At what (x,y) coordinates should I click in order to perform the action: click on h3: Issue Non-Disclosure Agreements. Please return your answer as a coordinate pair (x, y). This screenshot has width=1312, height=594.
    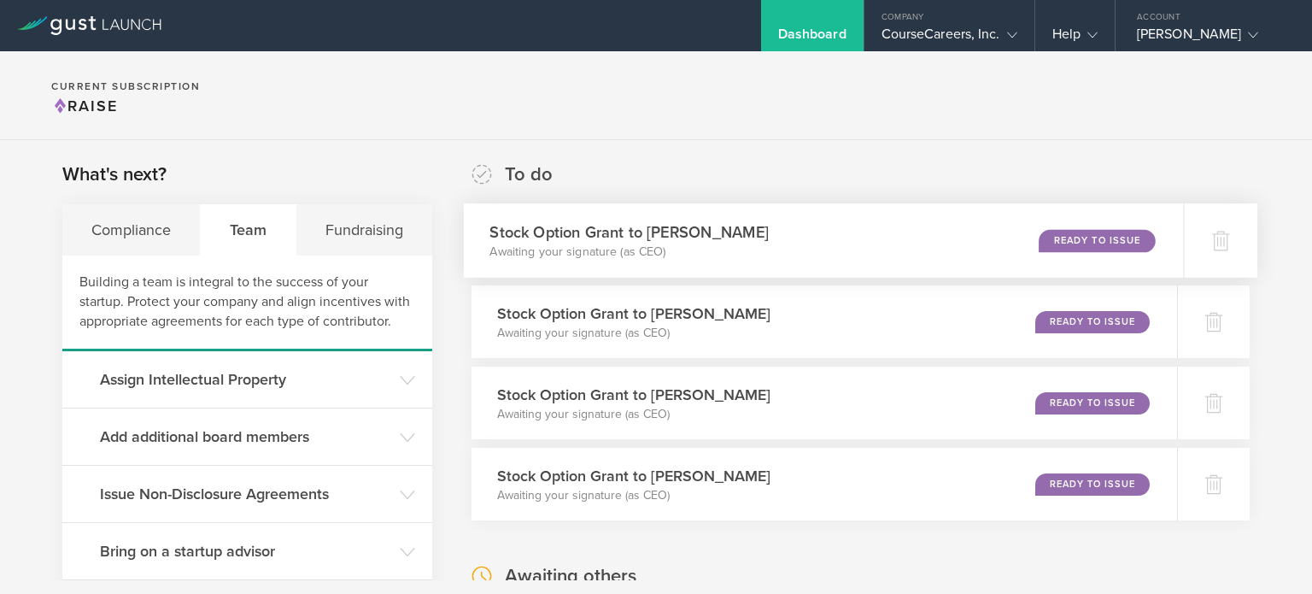
    Looking at the image, I should click on (245, 494).